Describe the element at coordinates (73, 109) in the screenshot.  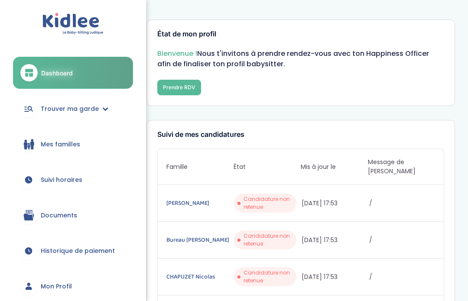
I see `a: Trouver ma garde` at that location.